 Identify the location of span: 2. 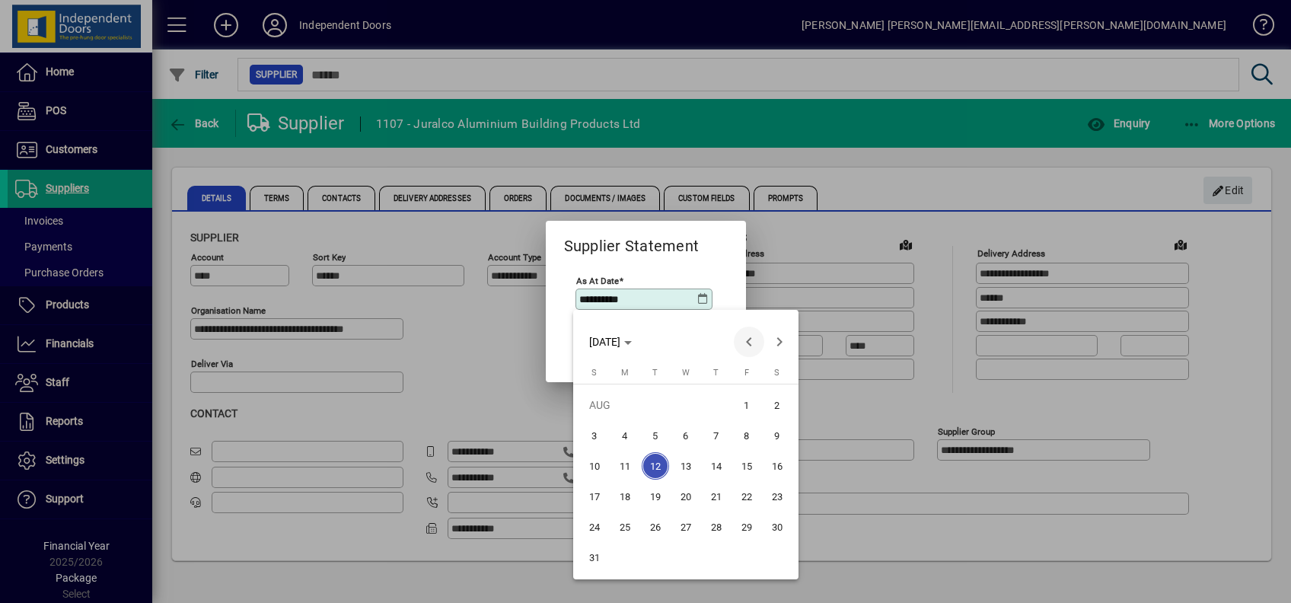
(777, 405).